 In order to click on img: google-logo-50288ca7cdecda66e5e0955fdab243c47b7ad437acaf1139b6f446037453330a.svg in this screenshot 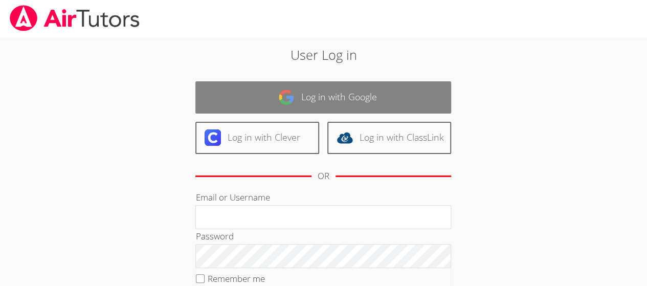, I will do `click(287, 97)`.